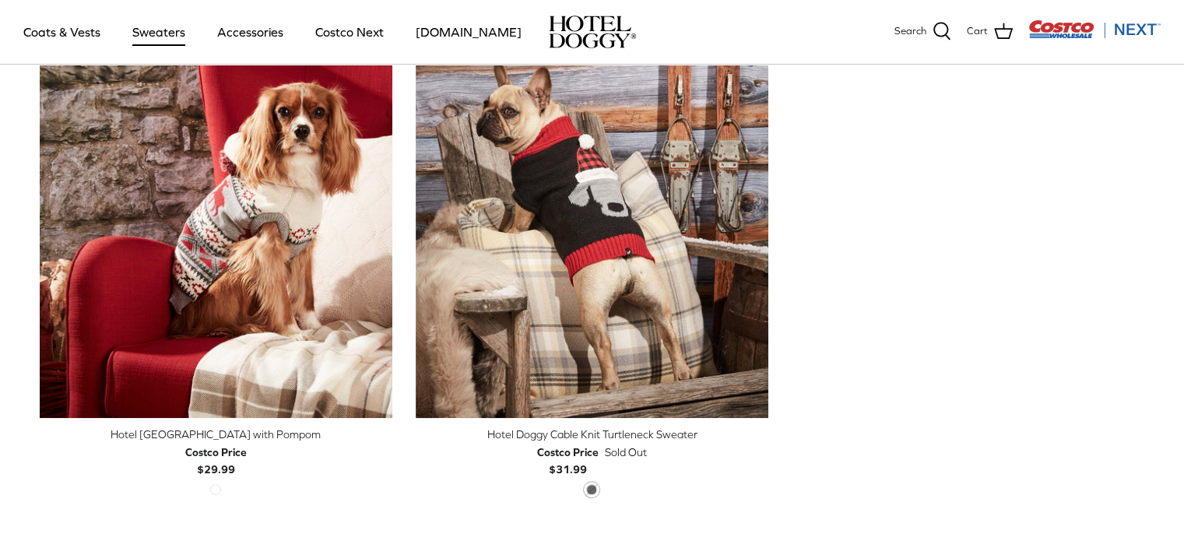 The width and height of the screenshot is (1184, 541). Describe the element at coordinates (990, 32) in the screenshot. I see `a: Cart` at that location.